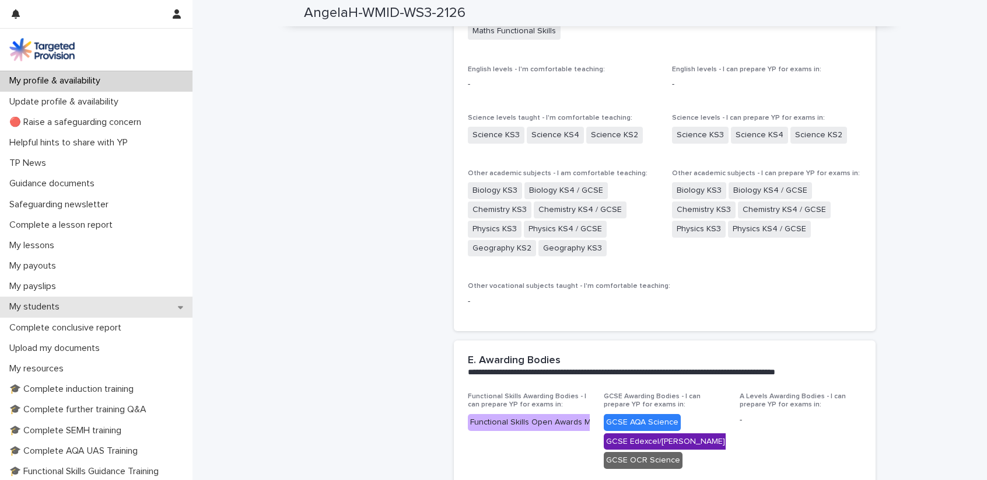  Describe the element at coordinates (76, 450) in the screenshot. I see `p: 🎓 Complete AQA UAS Training` at that location.